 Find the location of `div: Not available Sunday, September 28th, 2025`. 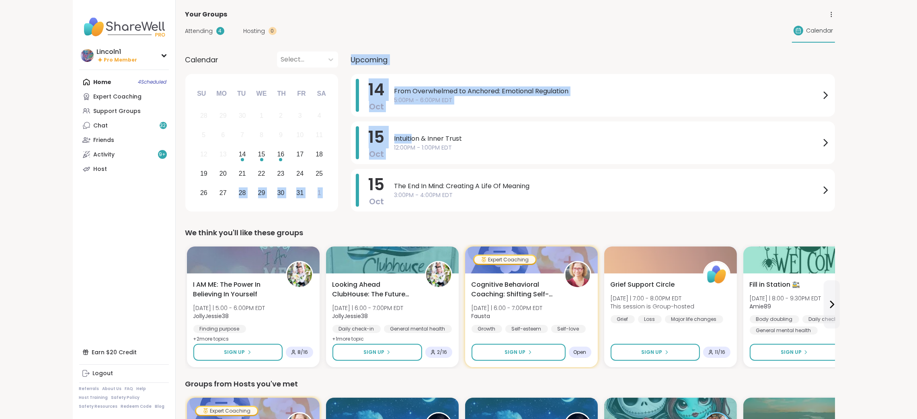

div: Not available Sunday, September 28th, 2025 is located at coordinates (204, 116).